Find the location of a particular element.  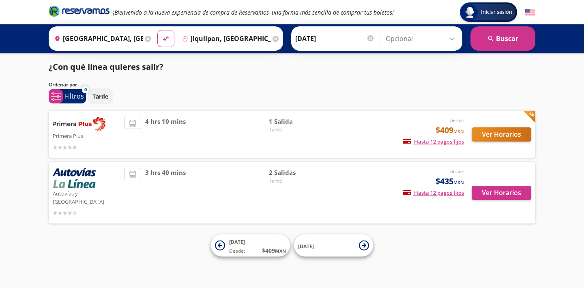

span: Iniciar sesión is located at coordinates (496, 12).